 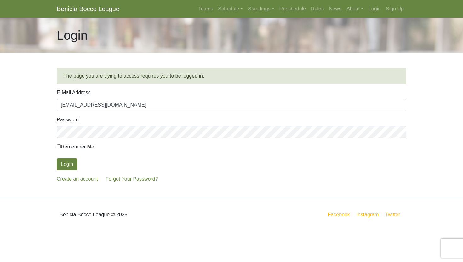 I want to click on label: Password, so click(x=68, y=120).